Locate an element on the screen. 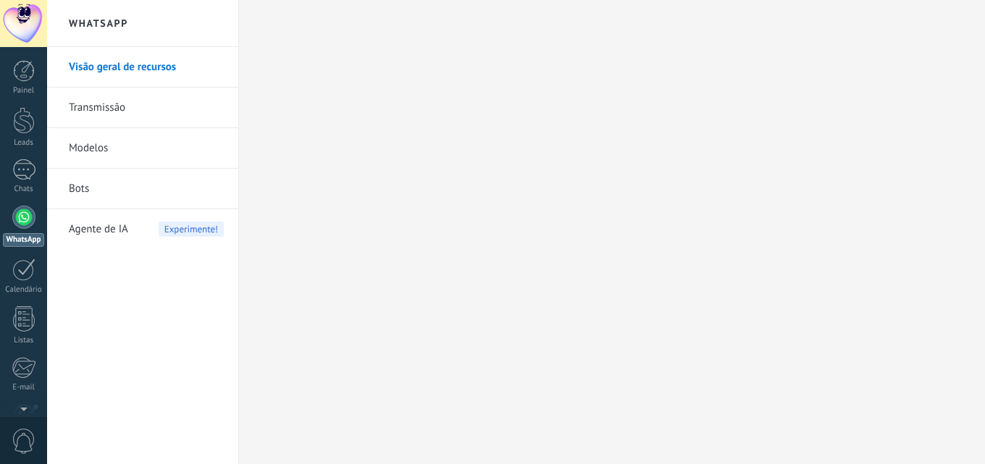  li: Bots is located at coordinates (143, 189).